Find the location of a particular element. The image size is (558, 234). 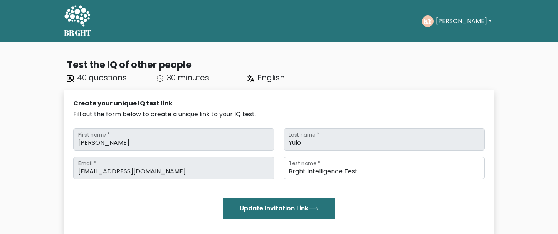

span: 40 questions is located at coordinates (102, 78).